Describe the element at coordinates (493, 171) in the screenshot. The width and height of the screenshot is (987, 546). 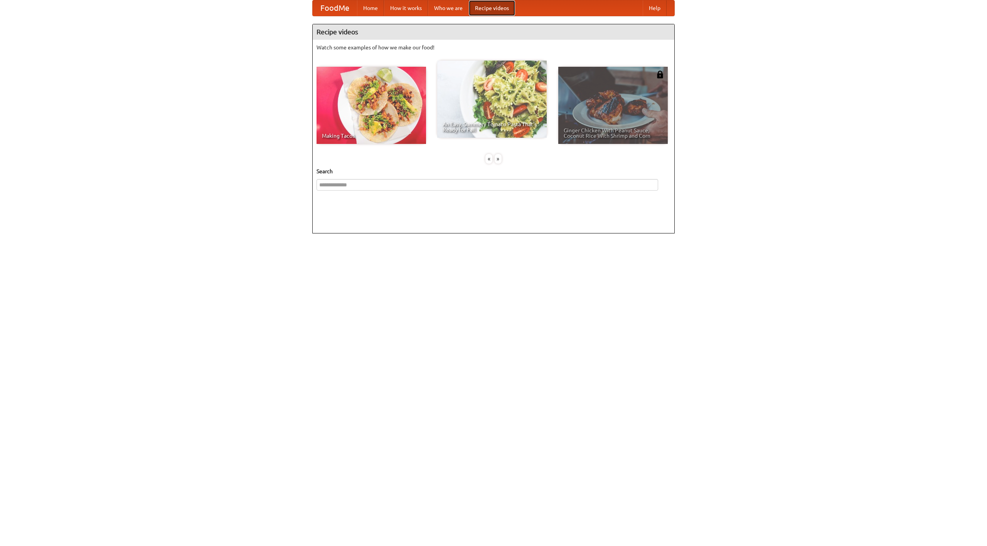
I see `h5: Search` at that location.